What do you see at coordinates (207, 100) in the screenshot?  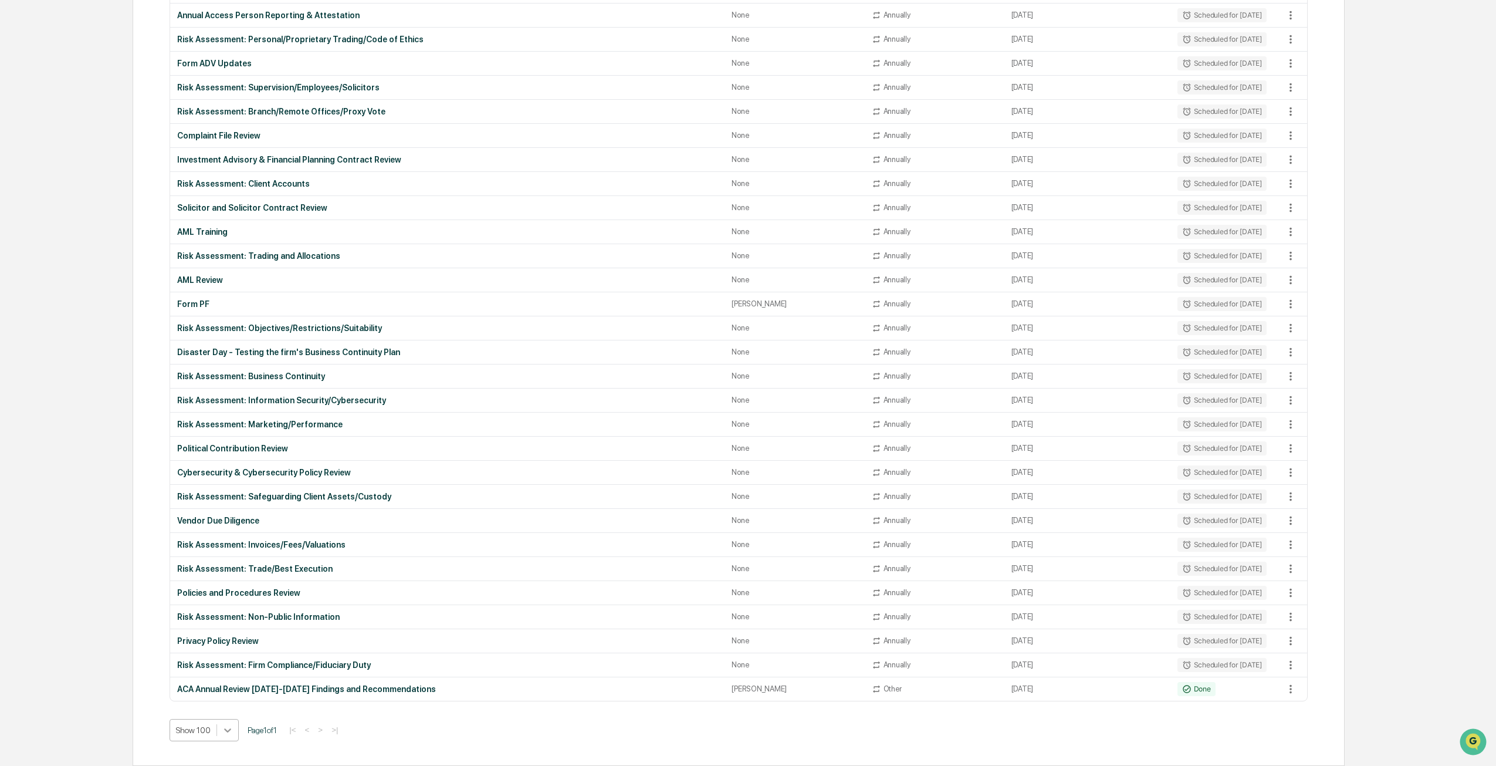 I see `button: Start new chat` at bounding box center [207, 100].